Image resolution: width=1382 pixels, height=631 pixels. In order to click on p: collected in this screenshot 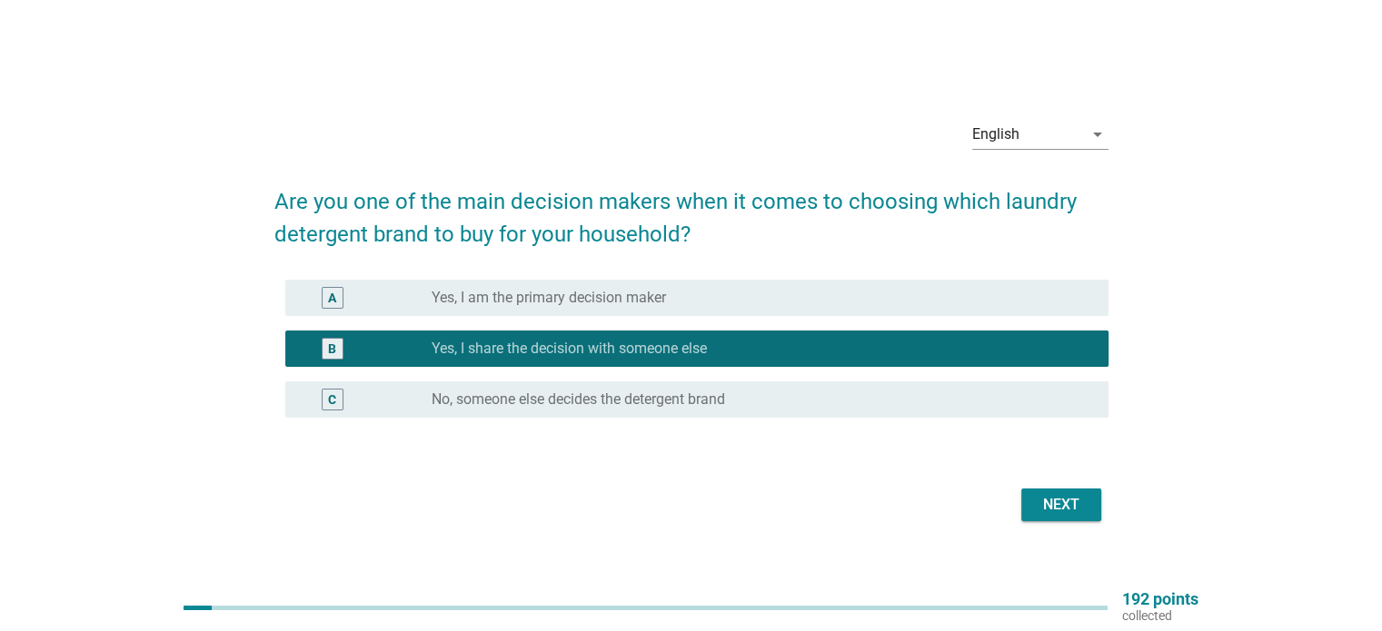, I will do `click(1160, 616)`.